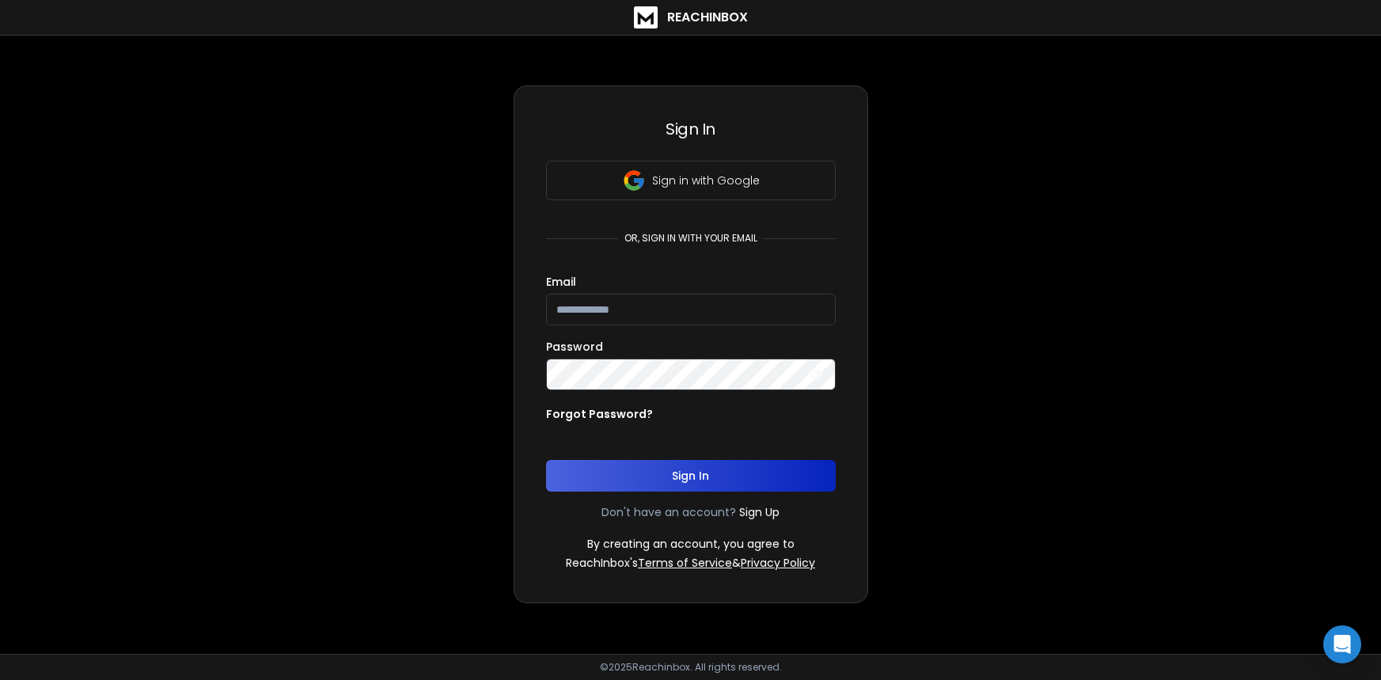  What do you see at coordinates (685, 563) in the screenshot?
I see `span: Terms of Service` at bounding box center [685, 563].